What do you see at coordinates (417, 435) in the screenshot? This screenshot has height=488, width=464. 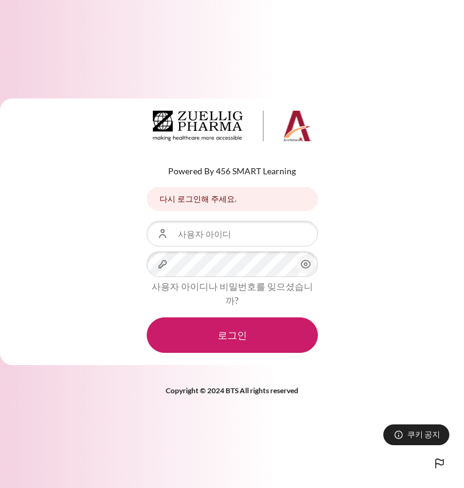 I see `button: 쿠키 공지` at bounding box center [417, 435].